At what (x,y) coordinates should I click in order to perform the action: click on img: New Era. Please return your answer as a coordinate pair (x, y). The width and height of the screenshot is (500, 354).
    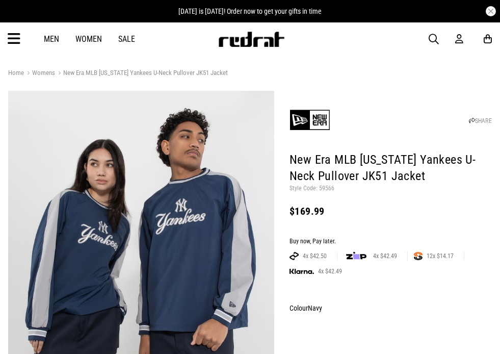
    Looking at the image, I should click on (310, 120).